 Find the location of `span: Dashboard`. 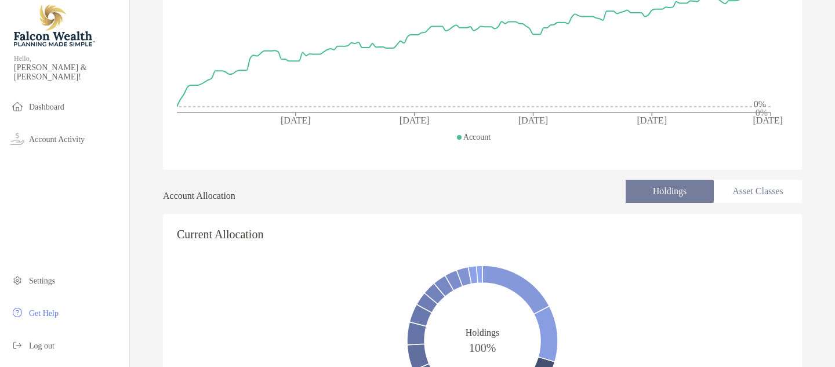

span: Dashboard is located at coordinates (46, 107).